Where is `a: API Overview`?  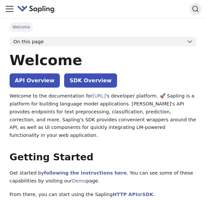
a: API Overview is located at coordinates (35, 81).